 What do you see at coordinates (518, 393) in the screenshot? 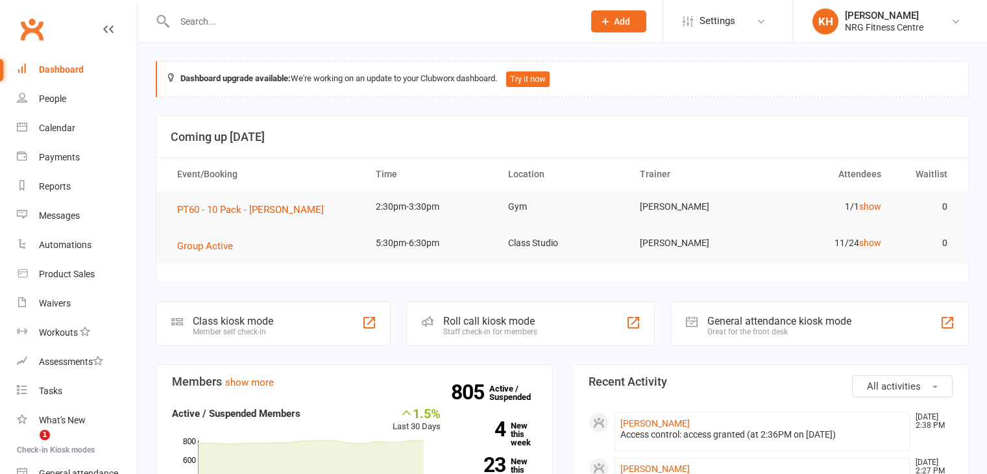
I see `a: 805Active / Suspended` at bounding box center [518, 393].